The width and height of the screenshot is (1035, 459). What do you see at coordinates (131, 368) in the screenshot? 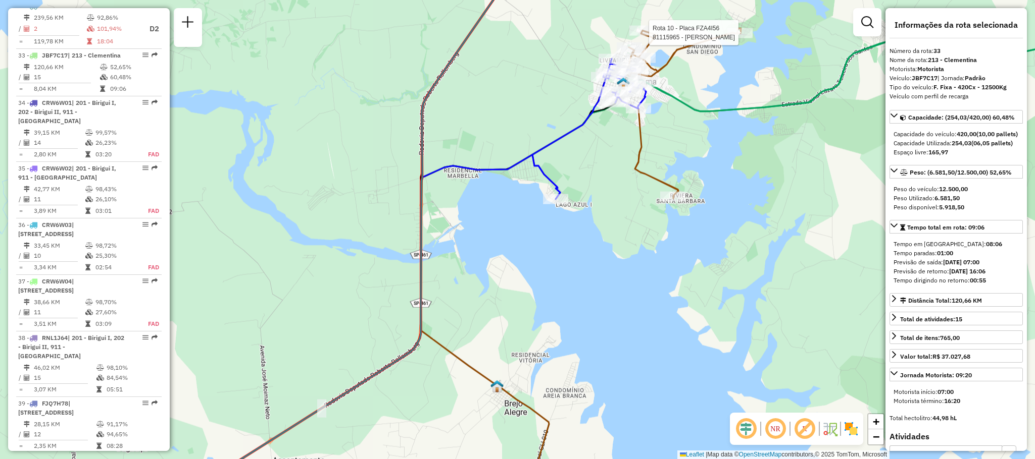
I see `td: 98,10%` at bounding box center [131, 368].